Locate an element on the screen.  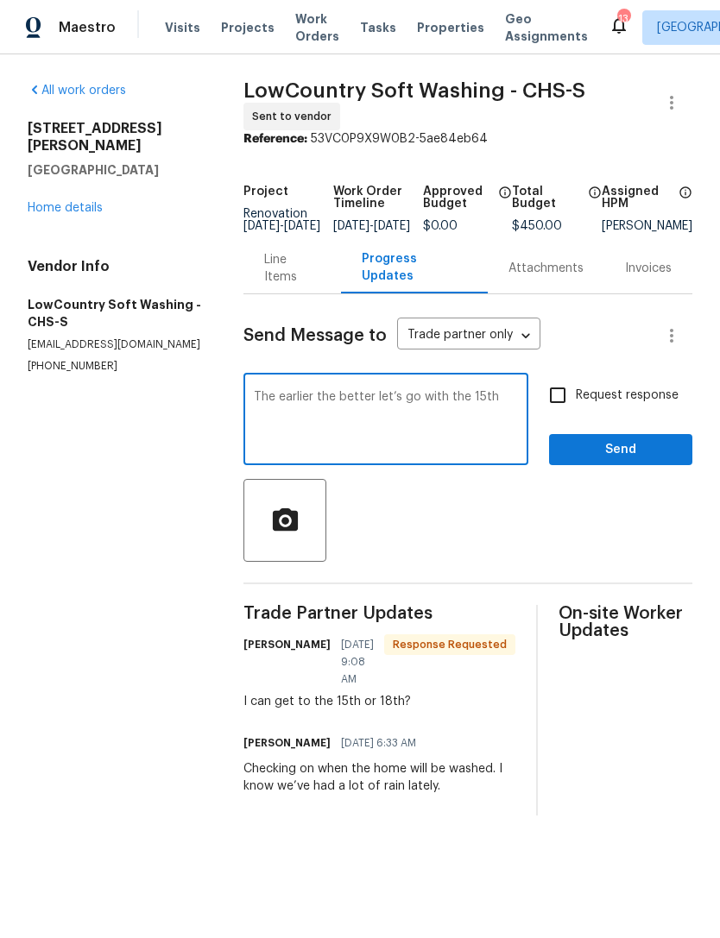
span: Send Message to is located at coordinates (315, 336).